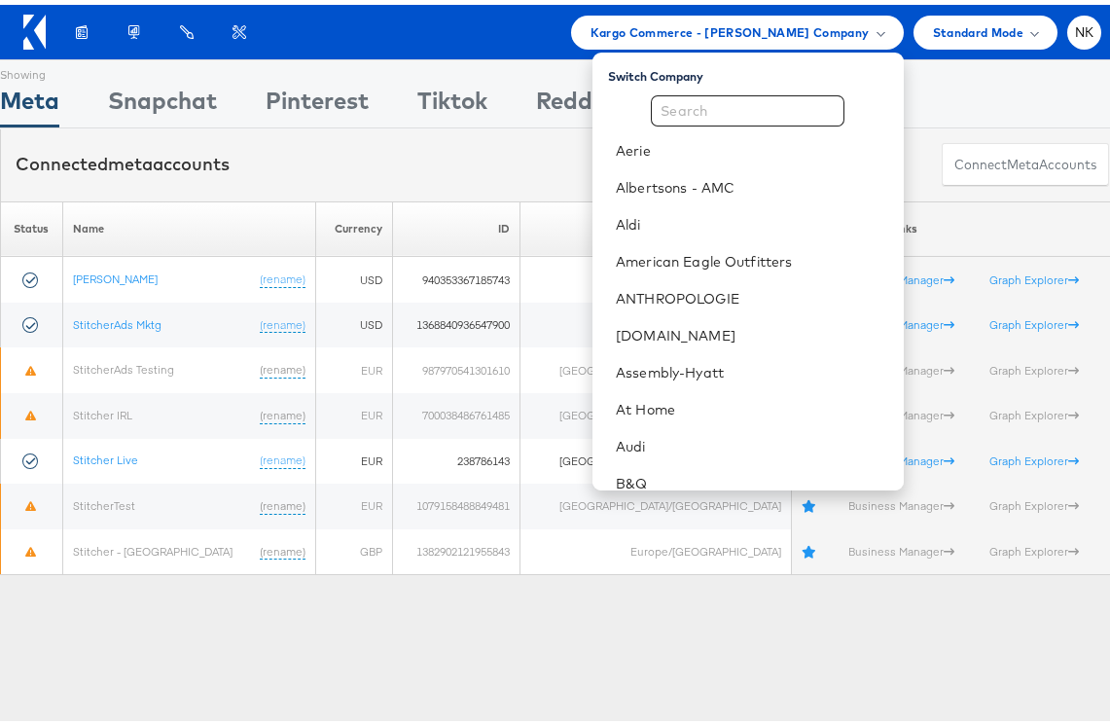  What do you see at coordinates (751, 368) in the screenshot?
I see `a: Assembly-Hyatt` at bounding box center [751, 368].